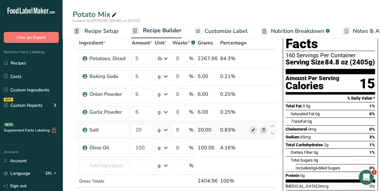  I want to click on div: Gross Totals, so click(104, 181).